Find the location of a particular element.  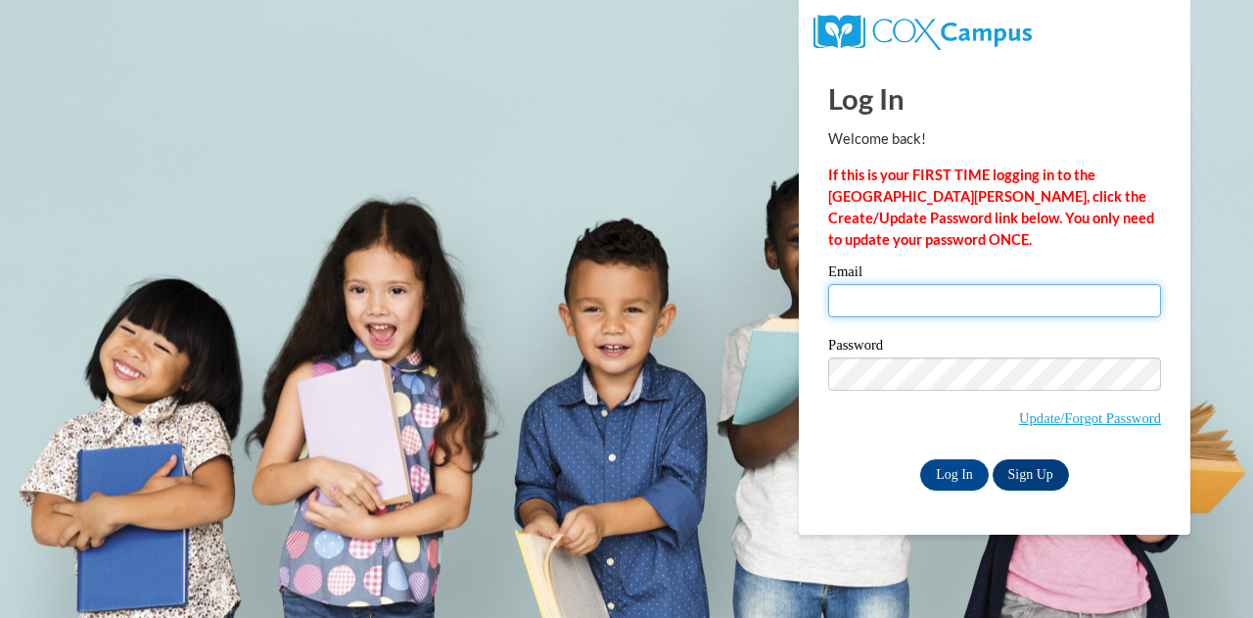

label: Password is located at coordinates (995, 348).